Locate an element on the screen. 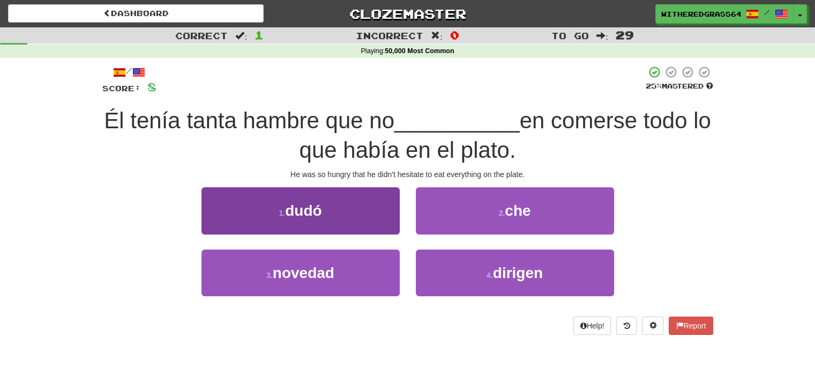 This screenshot has height=373, width=815. span: To go is located at coordinates (570, 35).